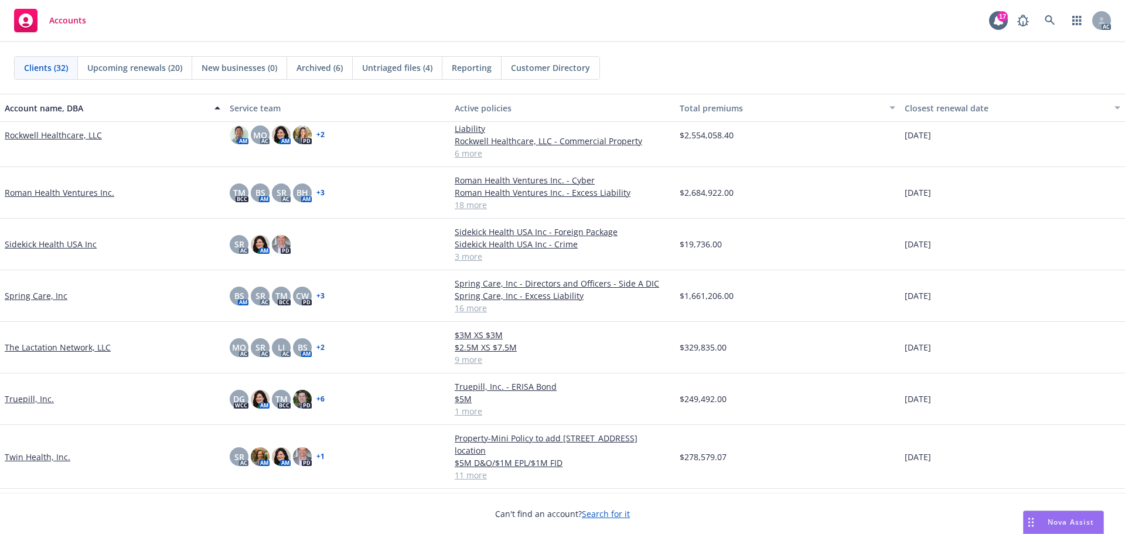 This screenshot has width=1125, height=534. What do you see at coordinates (260, 135) in the screenshot?
I see `span: MQ` at bounding box center [260, 135].